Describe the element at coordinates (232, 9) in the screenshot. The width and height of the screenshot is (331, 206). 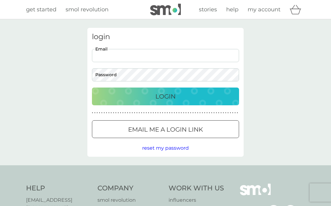
I see `span: help` at that location.